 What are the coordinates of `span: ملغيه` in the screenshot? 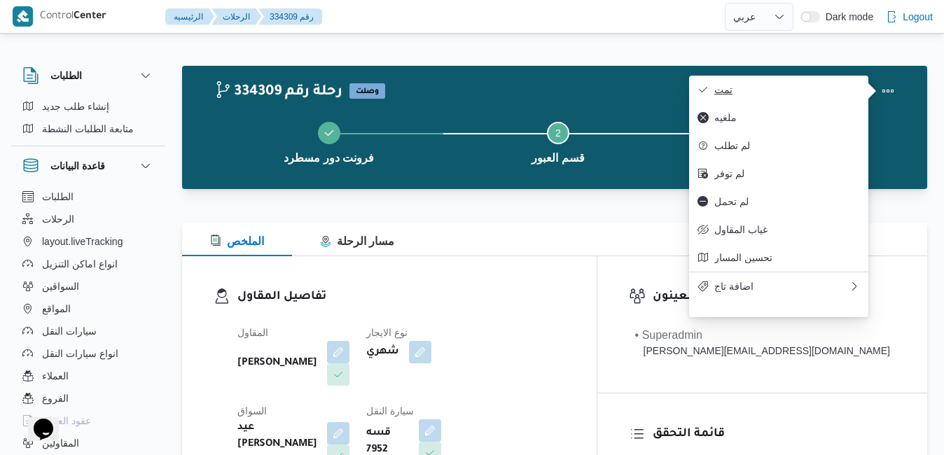 It's located at (787, 118).